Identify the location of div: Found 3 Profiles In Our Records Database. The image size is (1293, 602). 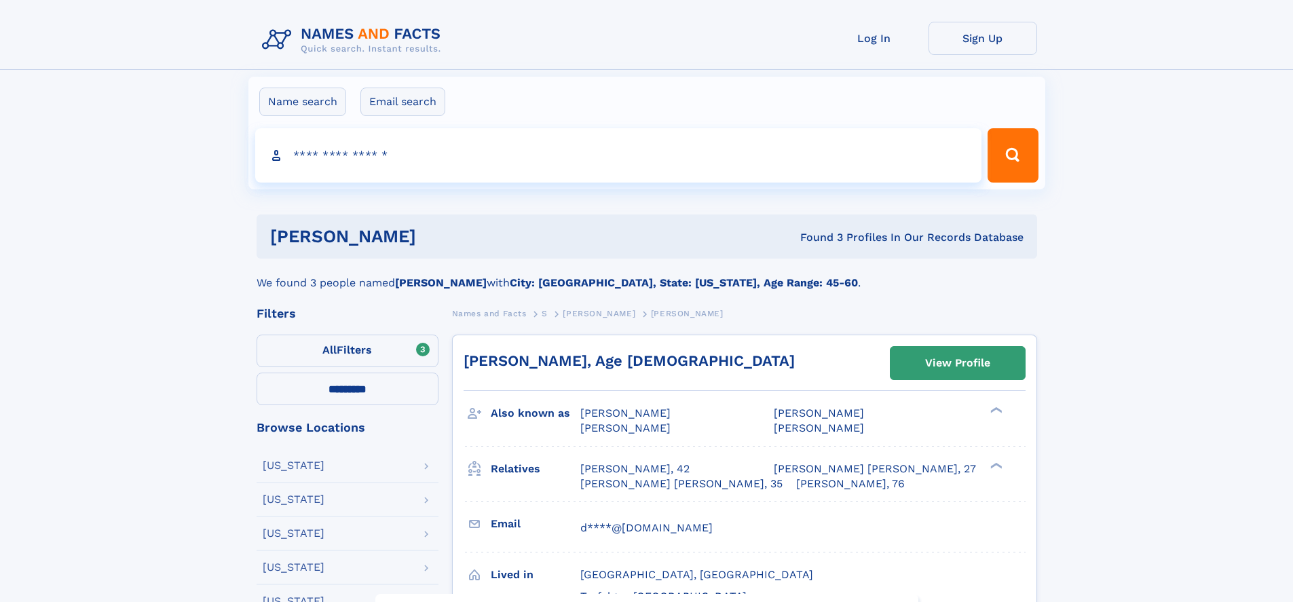
(816, 238).